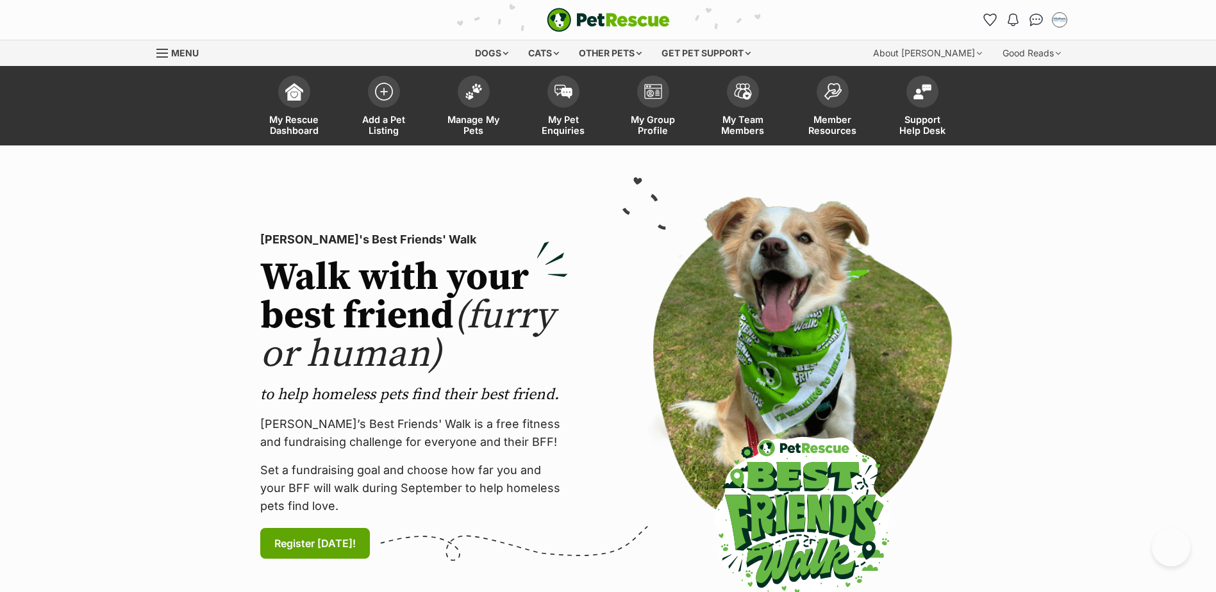 The height and width of the screenshot is (592, 1216). I want to click on p: to help homeless pets find their best friend., so click(414, 395).